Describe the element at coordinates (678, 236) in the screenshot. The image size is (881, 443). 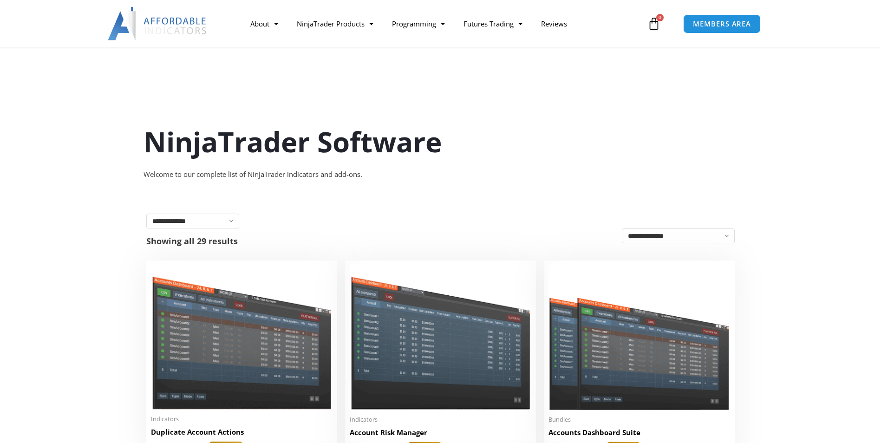
I see `select: Shop order` at that location.